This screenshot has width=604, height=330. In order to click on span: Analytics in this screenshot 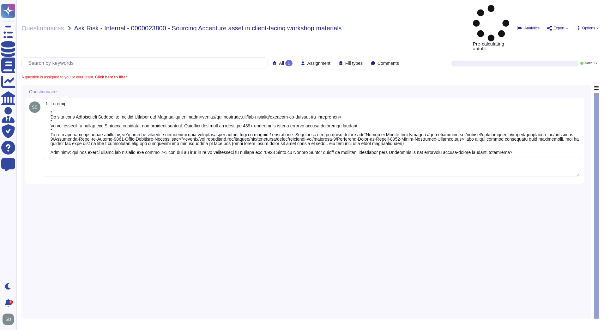, I will do `click(532, 28)`.